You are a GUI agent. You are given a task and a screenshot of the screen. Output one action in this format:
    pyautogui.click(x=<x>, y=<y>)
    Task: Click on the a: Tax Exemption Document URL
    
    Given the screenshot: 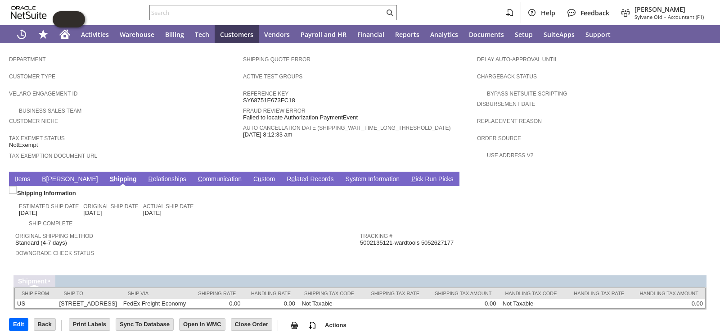 What is the action you would take?
    pyautogui.click(x=53, y=156)
    